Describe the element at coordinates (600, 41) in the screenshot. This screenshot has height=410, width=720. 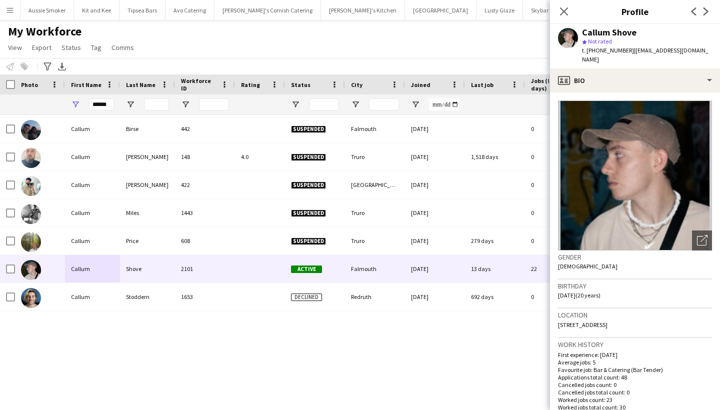
I see `span: Not rated` at that location.